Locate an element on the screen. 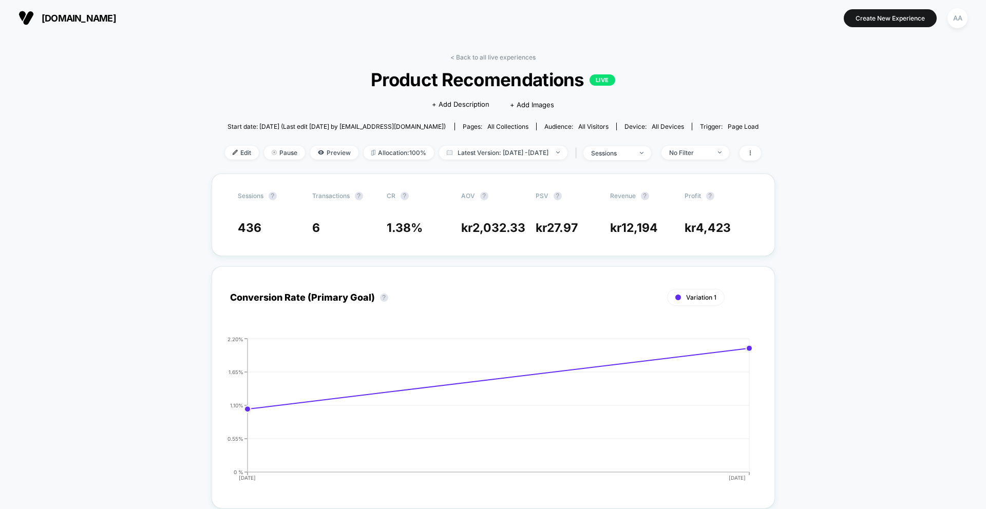  tspan: 2.20% is located at coordinates (235, 339).